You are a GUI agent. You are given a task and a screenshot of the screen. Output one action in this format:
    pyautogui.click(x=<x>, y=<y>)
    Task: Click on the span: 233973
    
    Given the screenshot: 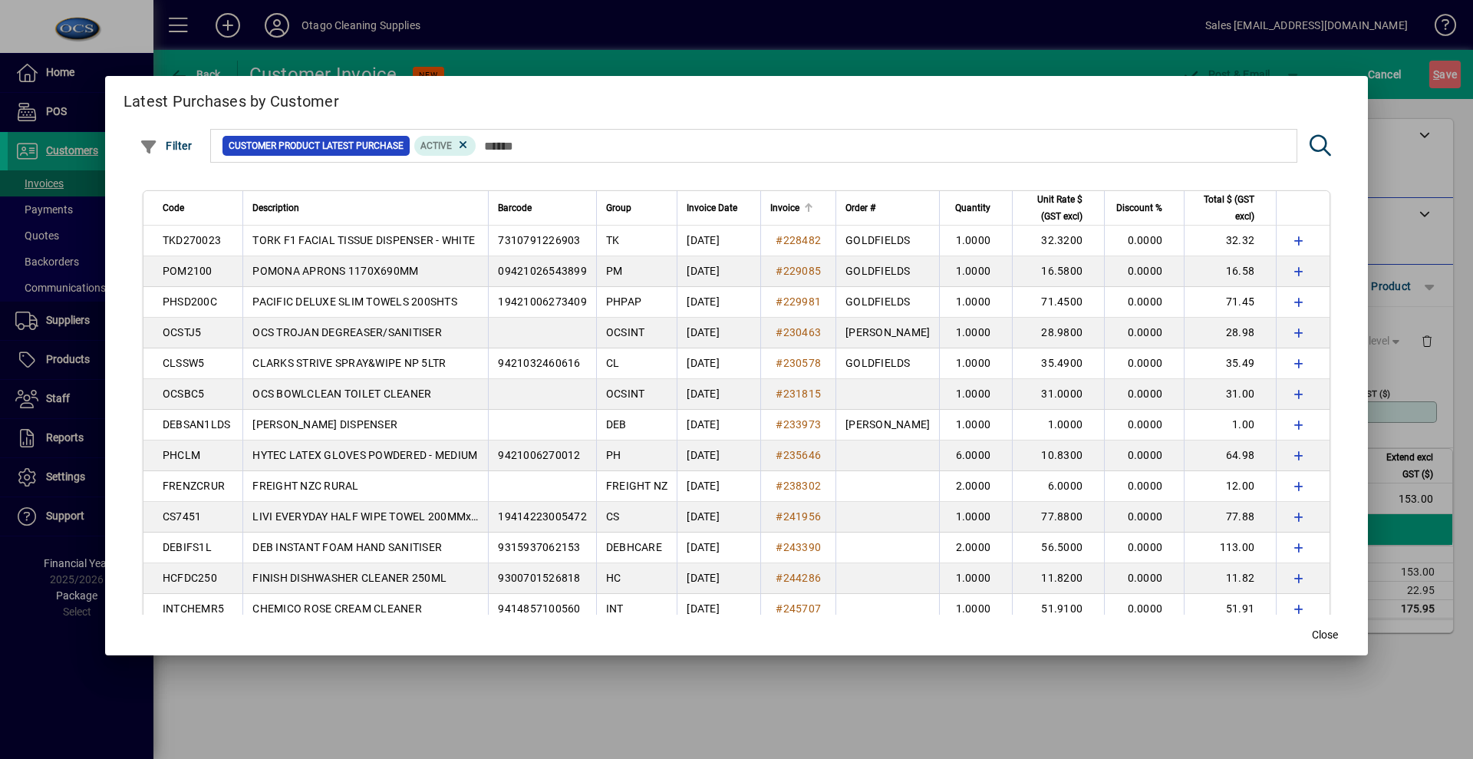 What is the action you would take?
    pyautogui.click(x=802, y=424)
    